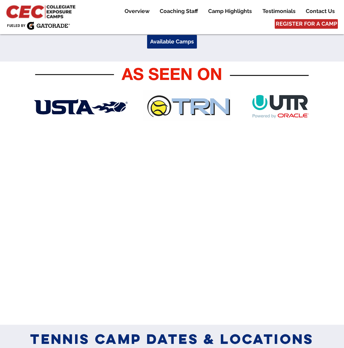  I want to click on a: Overview, so click(137, 11).